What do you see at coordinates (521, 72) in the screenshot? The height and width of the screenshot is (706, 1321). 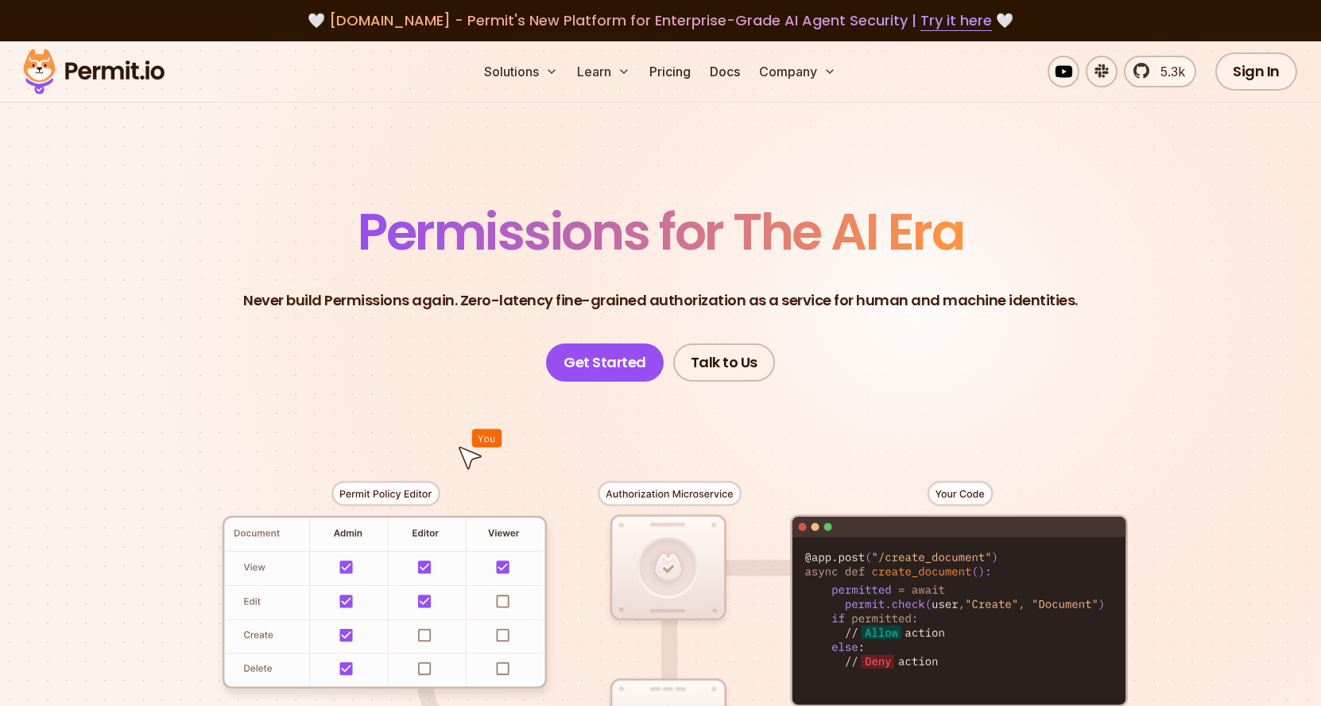 I see `button: Solutions` at bounding box center [521, 72].